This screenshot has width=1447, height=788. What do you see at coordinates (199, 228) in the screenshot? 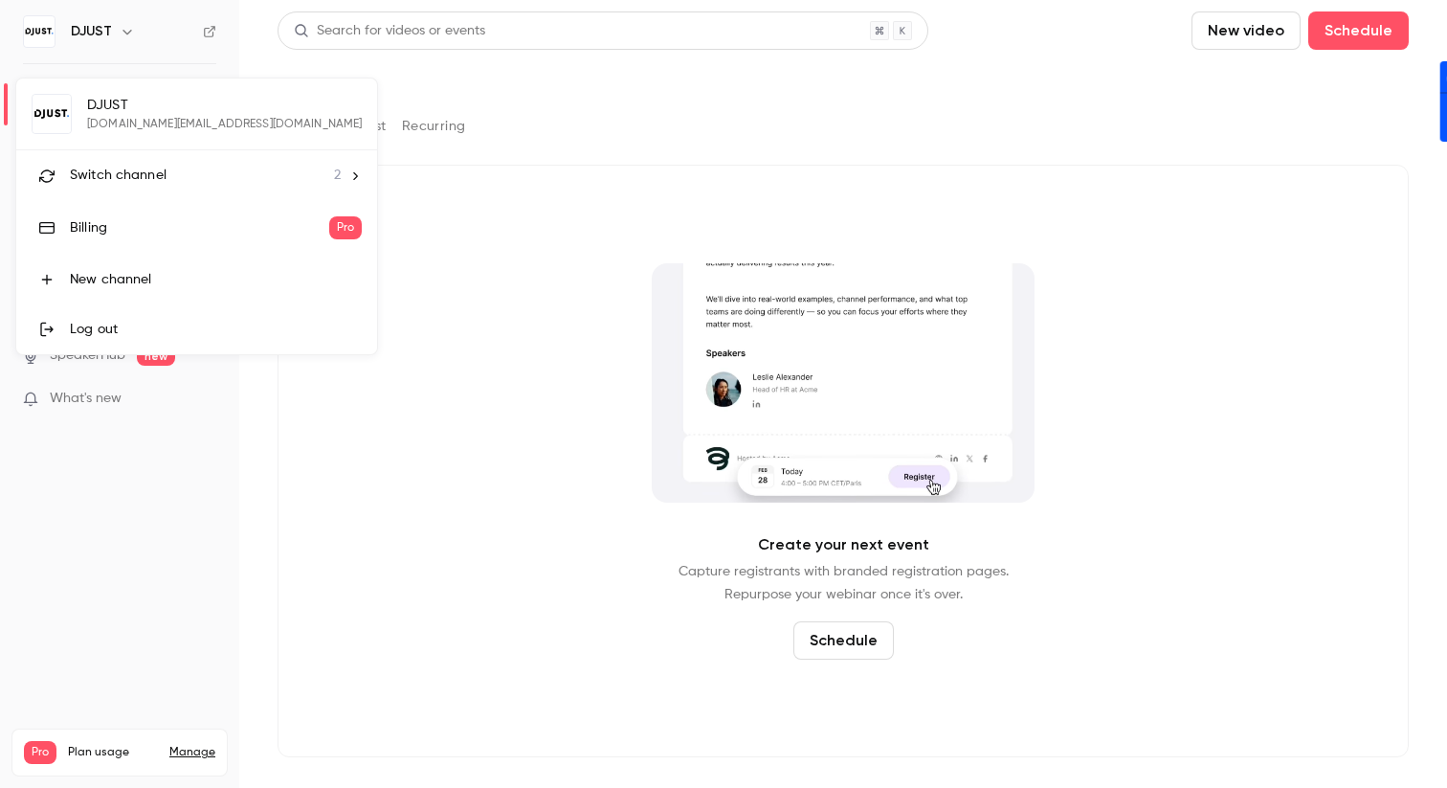
I see `div: Billing` at bounding box center [199, 228].